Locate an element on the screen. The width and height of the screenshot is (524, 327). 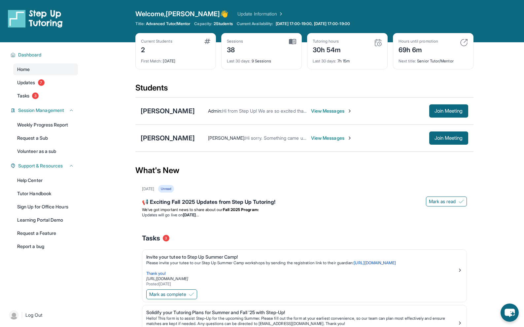
span: Session Management is located at coordinates (41, 110).